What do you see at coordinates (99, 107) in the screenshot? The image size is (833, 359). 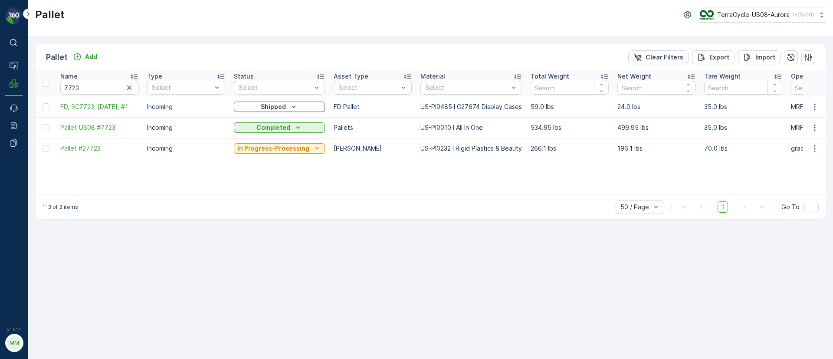 I see `a: FD, SC7723, 09/08/25, #1` at bounding box center [99, 107].